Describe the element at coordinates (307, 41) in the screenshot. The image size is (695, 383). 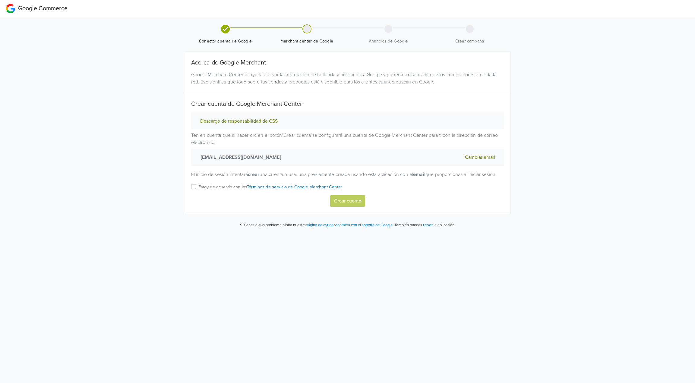
I see `span: merchant center de Google` at that location.